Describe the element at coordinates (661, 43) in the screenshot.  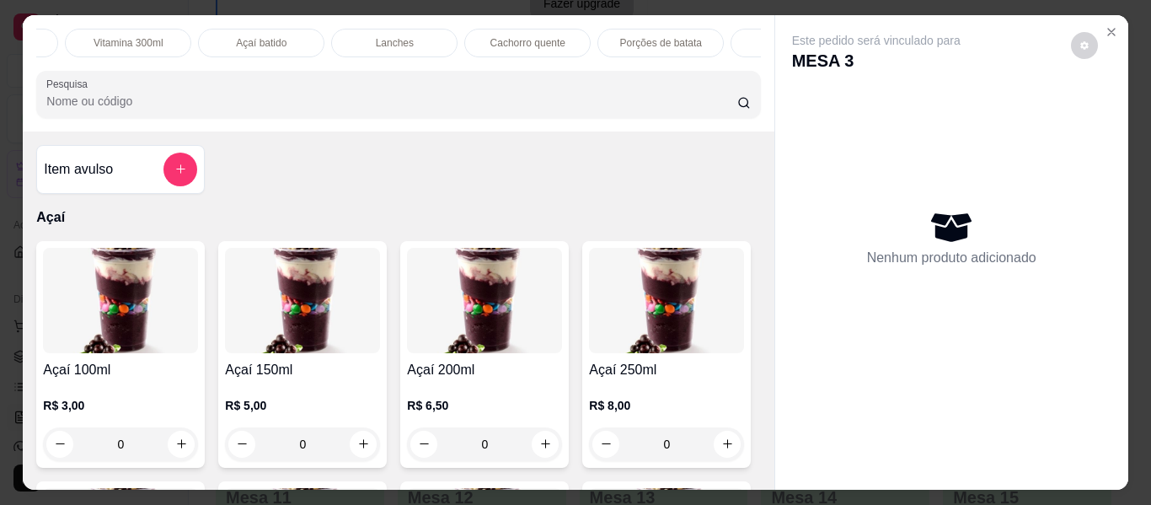
I see `p: Porções de batata` at that location.